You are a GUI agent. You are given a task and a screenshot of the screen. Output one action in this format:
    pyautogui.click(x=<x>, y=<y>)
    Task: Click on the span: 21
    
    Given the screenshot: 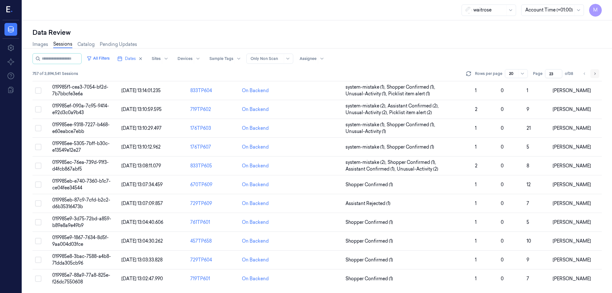 What is the action you would take?
    pyautogui.click(x=528, y=128)
    